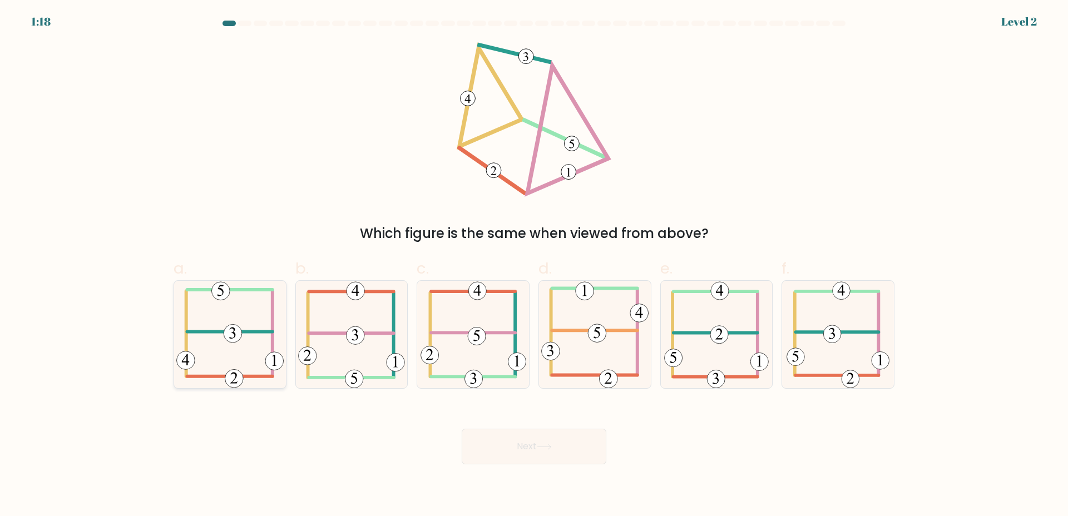  I want to click on span: c., so click(423, 268).